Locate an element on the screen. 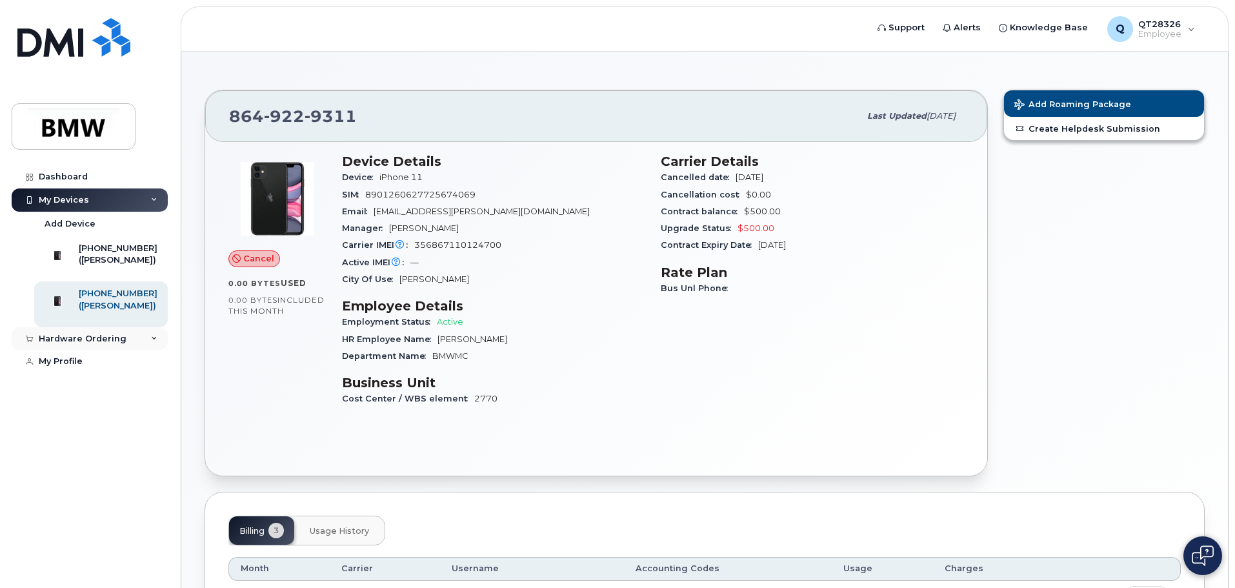 The image size is (1235, 588). h3: Carrier Details is located at coordinates (812, 161).